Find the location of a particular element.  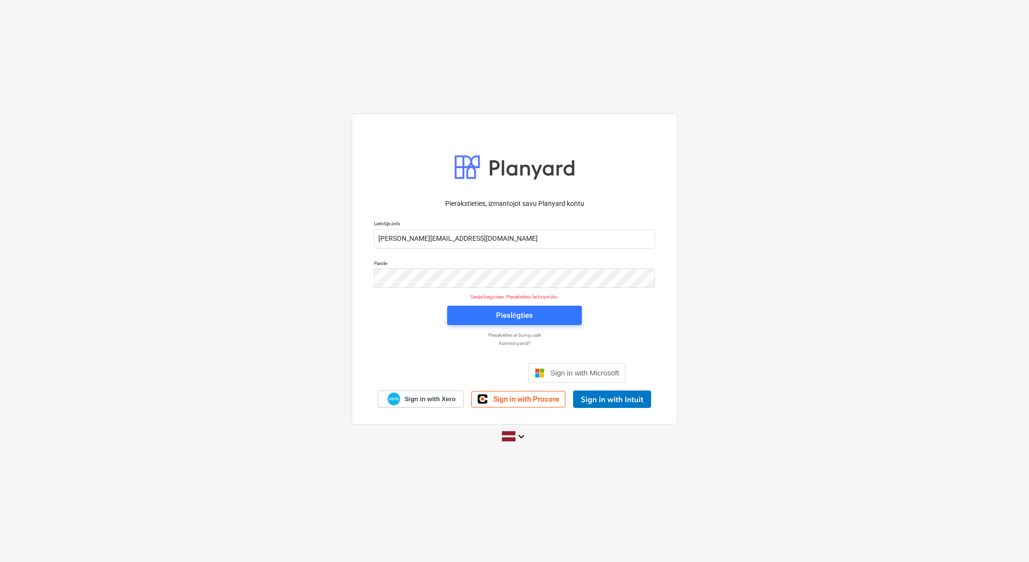

div: Chat Widget is located at coordinates (1005, 539).